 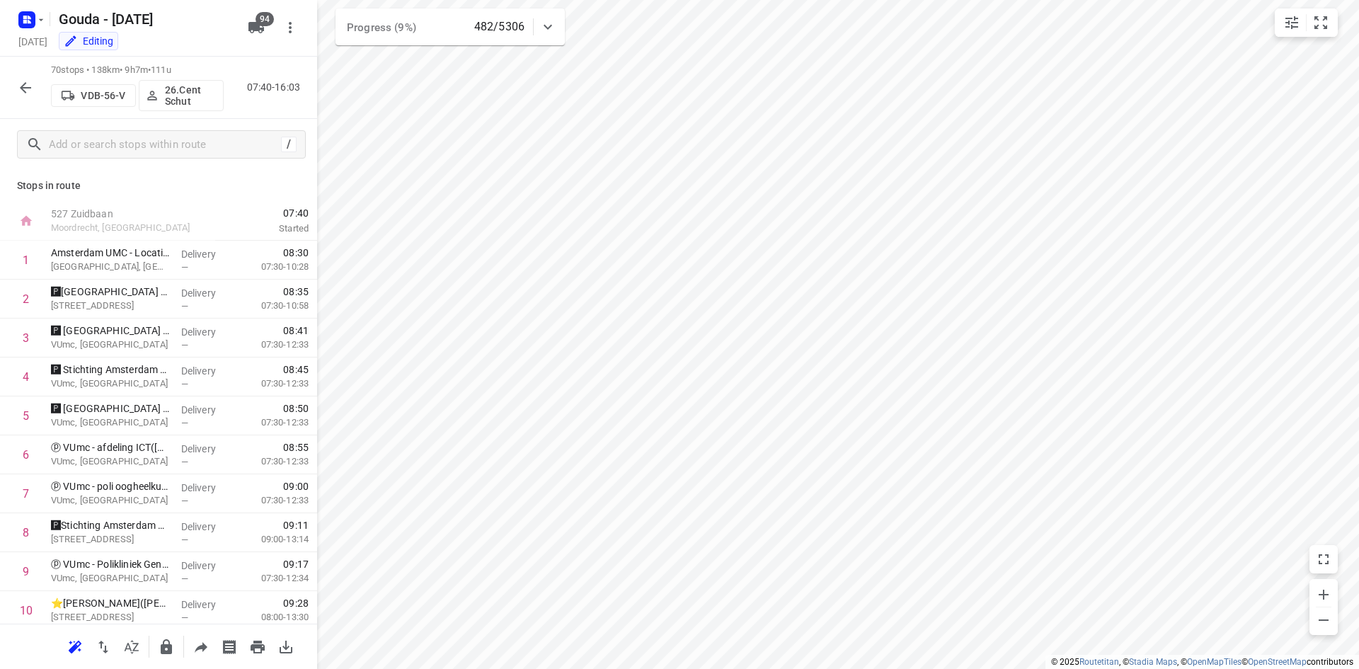 I want to click on span: Progress (9%), so click(x=382, y=28).